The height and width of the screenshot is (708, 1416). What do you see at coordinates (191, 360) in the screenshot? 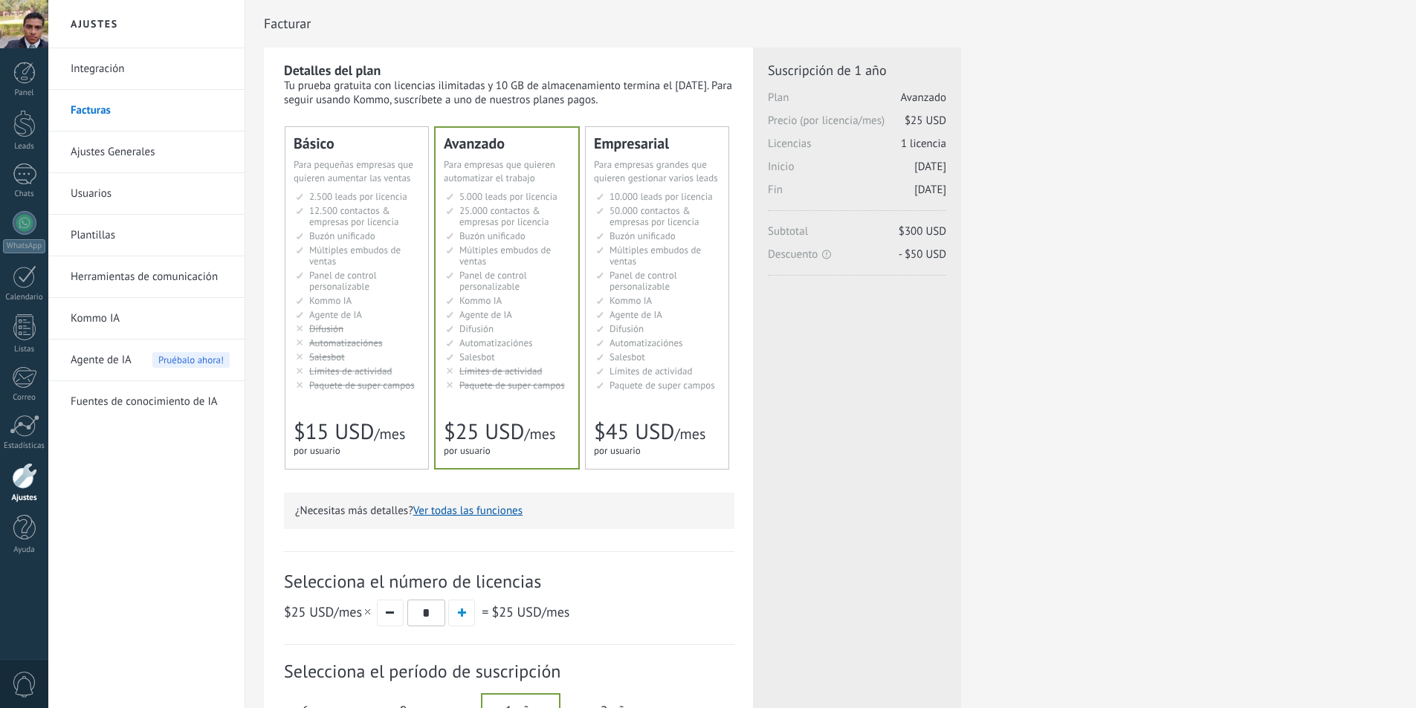
I see `span: Pruébalo ahora!` at bounding box center [191, 360].